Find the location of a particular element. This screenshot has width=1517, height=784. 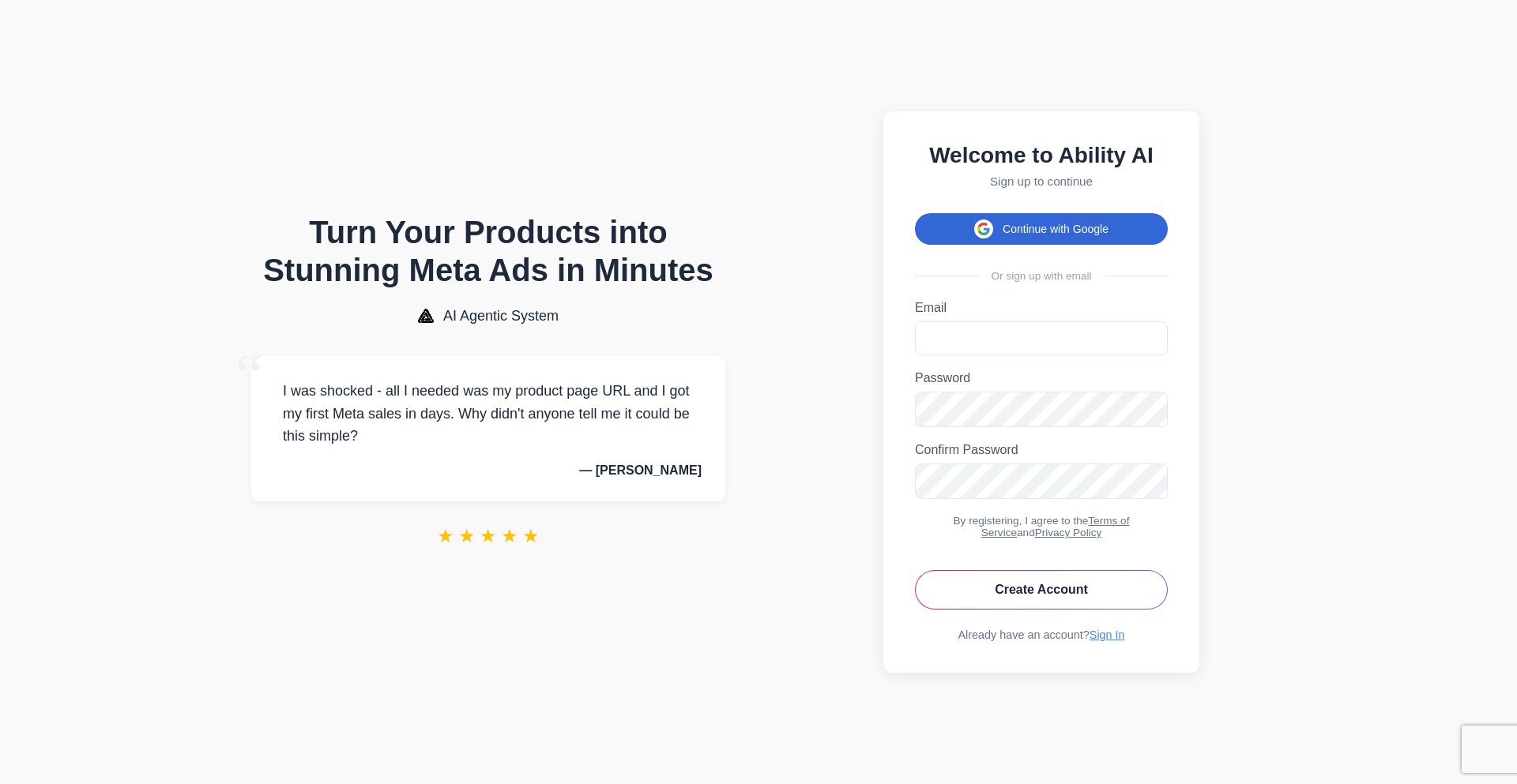

h1: Turn Your Products into Stunning Meta Ads in Minutes is located at coordinates (488, 251).